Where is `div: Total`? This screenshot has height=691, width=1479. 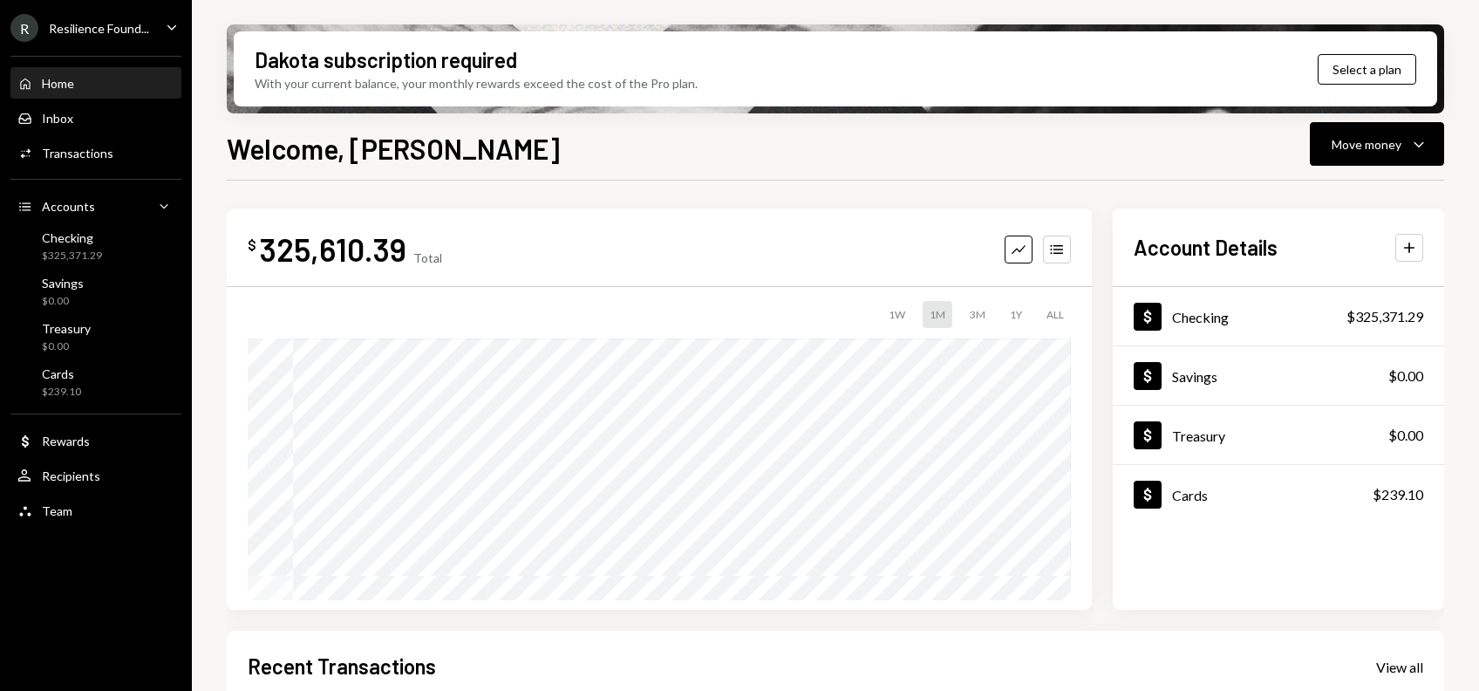
div: Total is located at coordinates (427, 257).